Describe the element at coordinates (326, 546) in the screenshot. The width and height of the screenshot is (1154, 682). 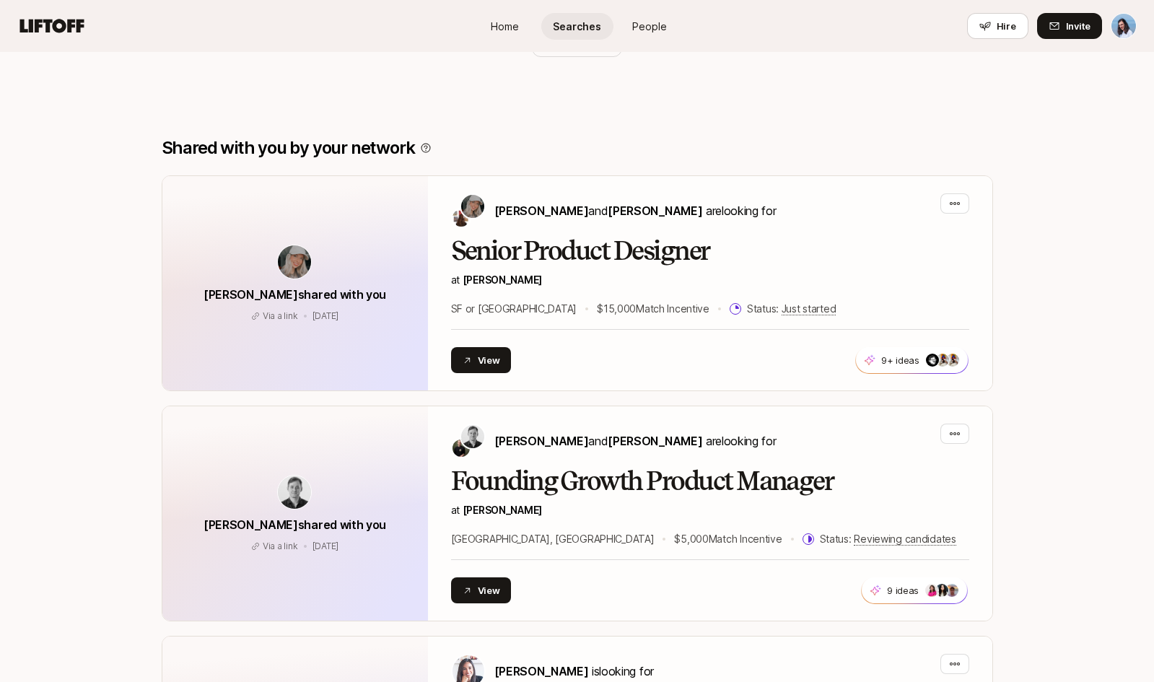
I see `span: May 13, 2025 5:35pm` at that location.